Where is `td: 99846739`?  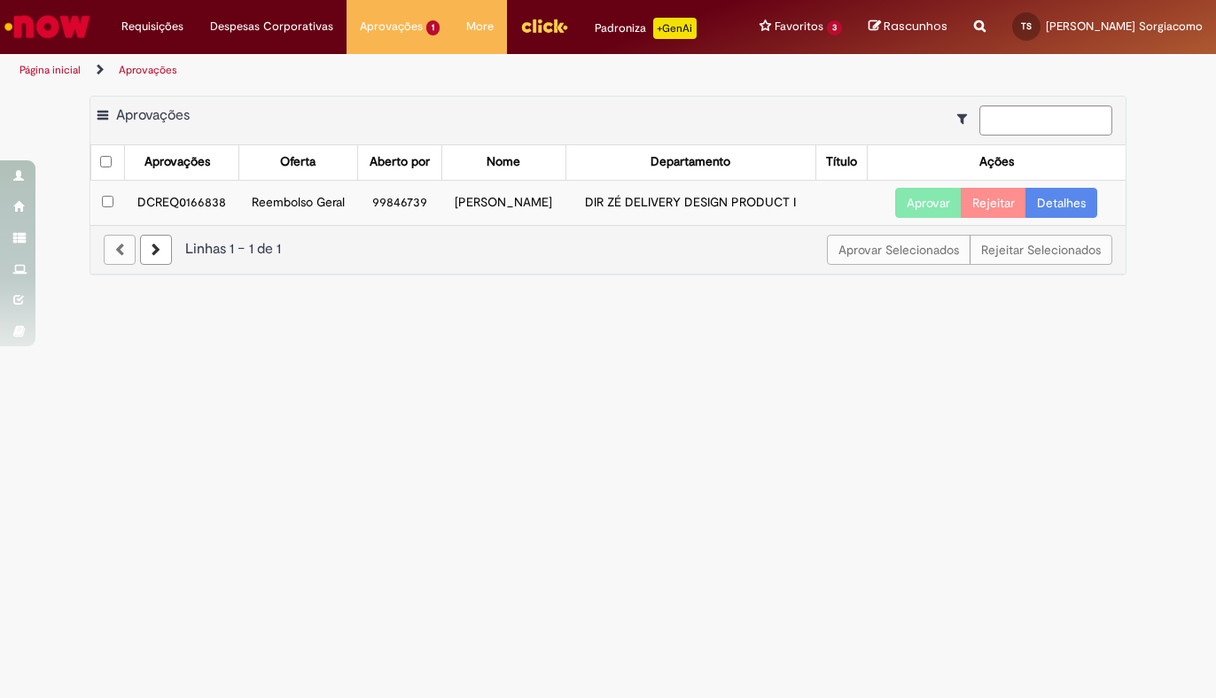 td: 99846739 is located at coordinates (400, 202).